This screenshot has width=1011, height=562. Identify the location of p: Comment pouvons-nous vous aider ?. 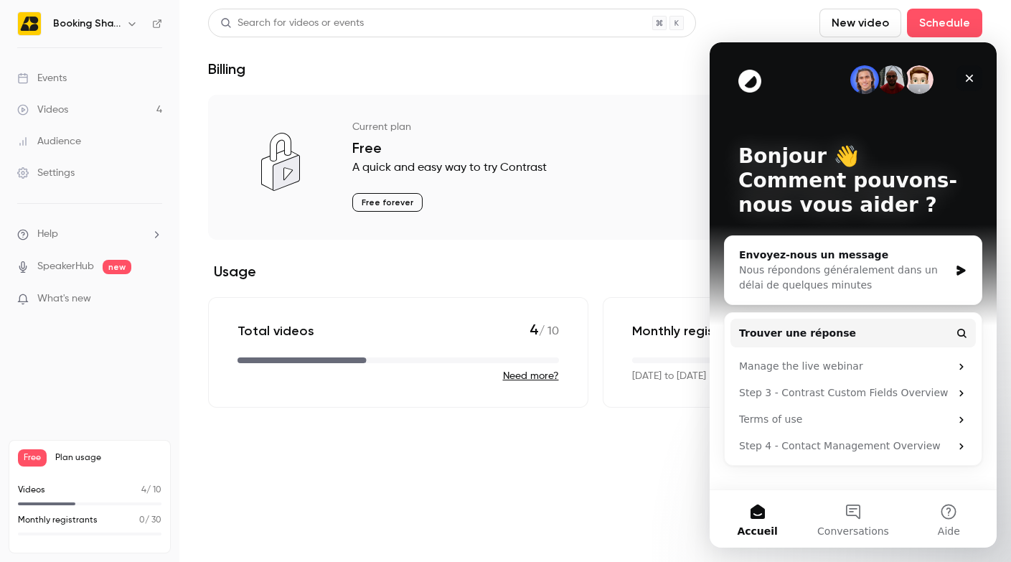
(144, 151).